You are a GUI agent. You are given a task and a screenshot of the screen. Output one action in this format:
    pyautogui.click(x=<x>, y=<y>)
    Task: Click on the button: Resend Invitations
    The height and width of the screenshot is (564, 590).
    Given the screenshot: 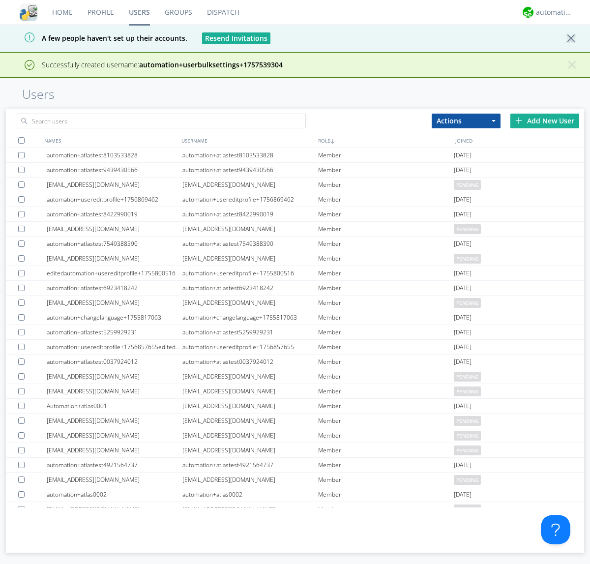 What is the action you would take?
    pyautogui.click(x=236, y=38)
    